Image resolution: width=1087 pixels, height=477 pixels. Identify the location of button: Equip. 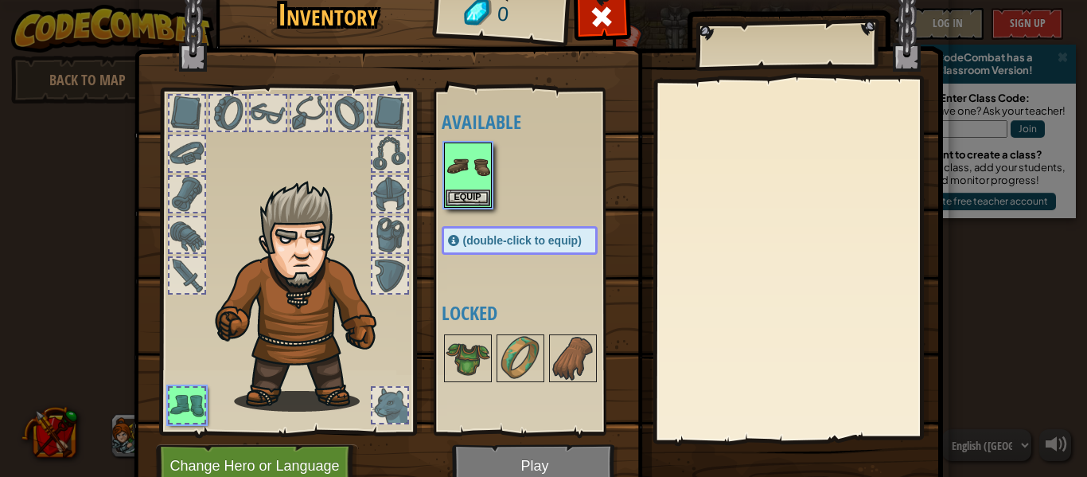
(468, 197).